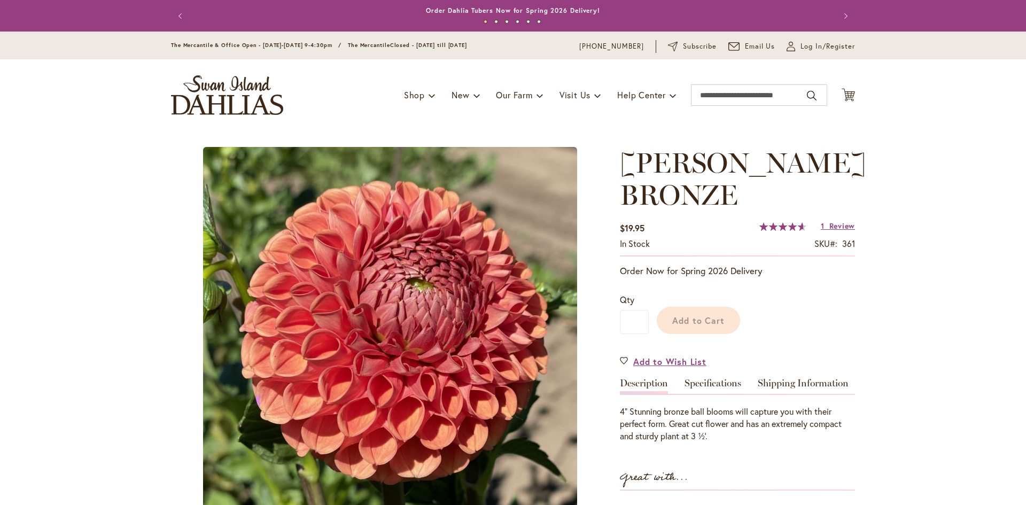 This screenshot has width=1026, height=505. I want to click on a: Add to Wish List, so click(663, 361).